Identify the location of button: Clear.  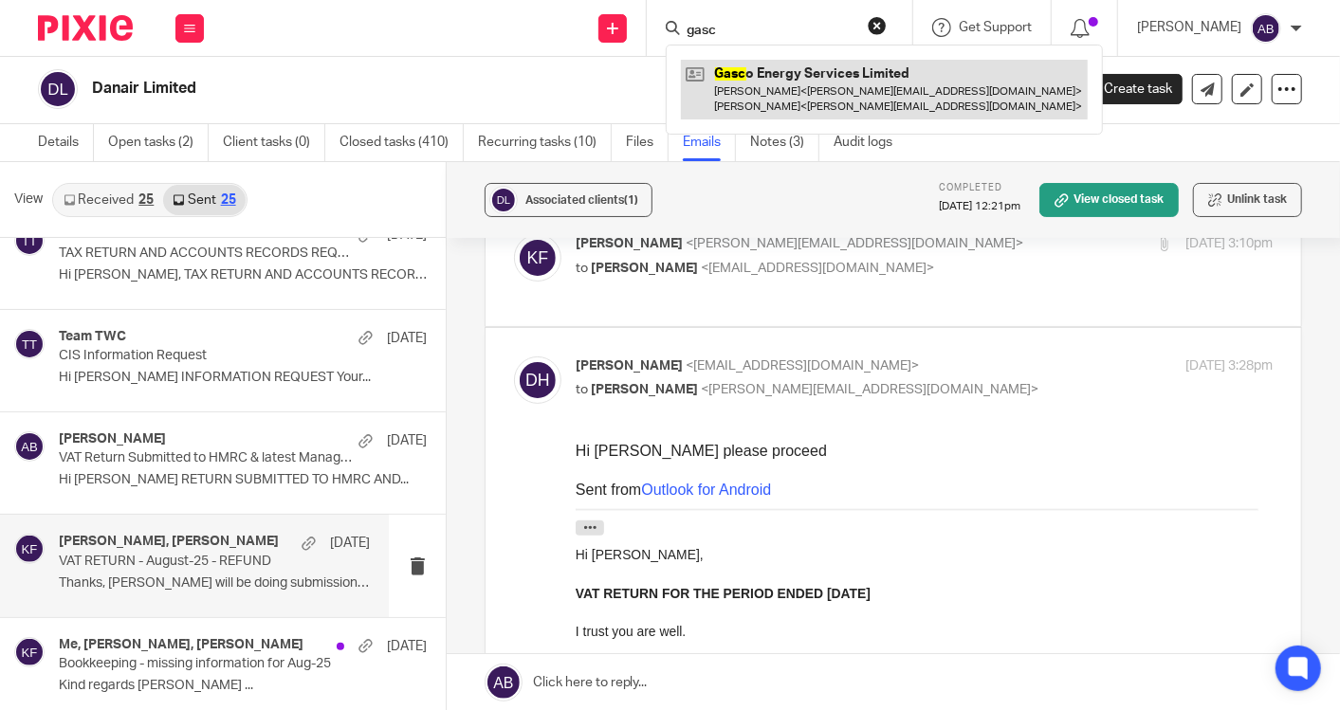
(877, 26).